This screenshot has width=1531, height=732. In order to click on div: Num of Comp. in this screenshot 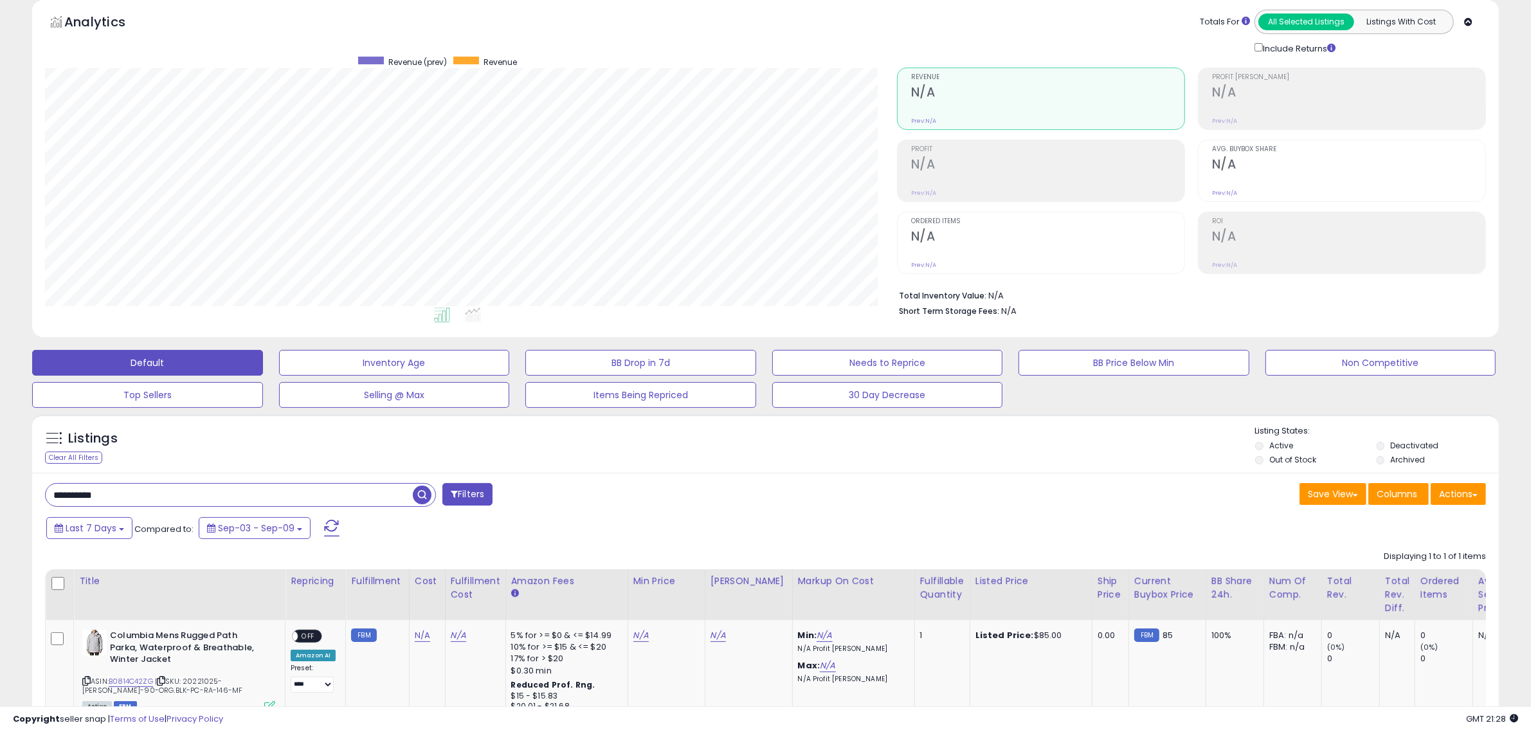, I will do `click(1292, 588)`.